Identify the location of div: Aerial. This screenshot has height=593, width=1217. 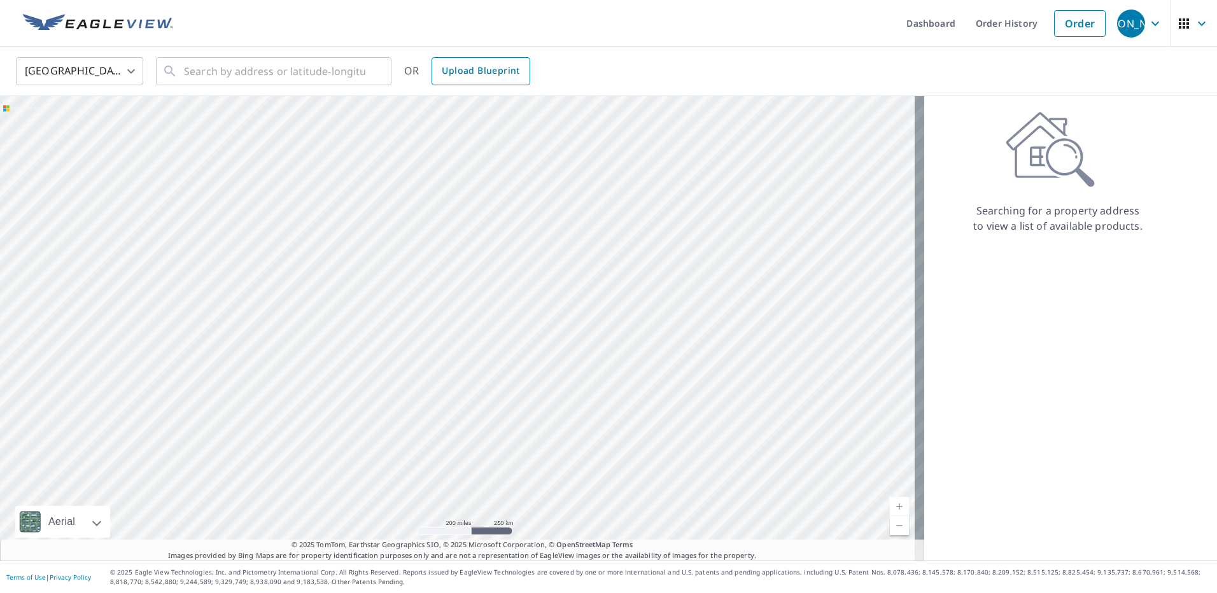
(62, 522).